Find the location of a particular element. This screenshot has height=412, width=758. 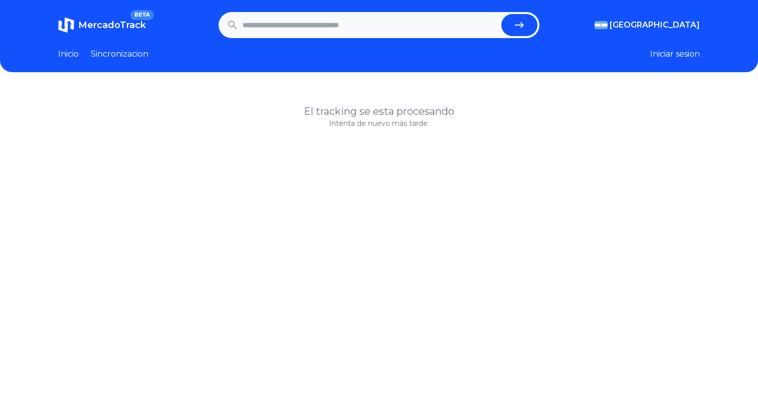

a: Sincronizacion is located at coordinates (119, 54).